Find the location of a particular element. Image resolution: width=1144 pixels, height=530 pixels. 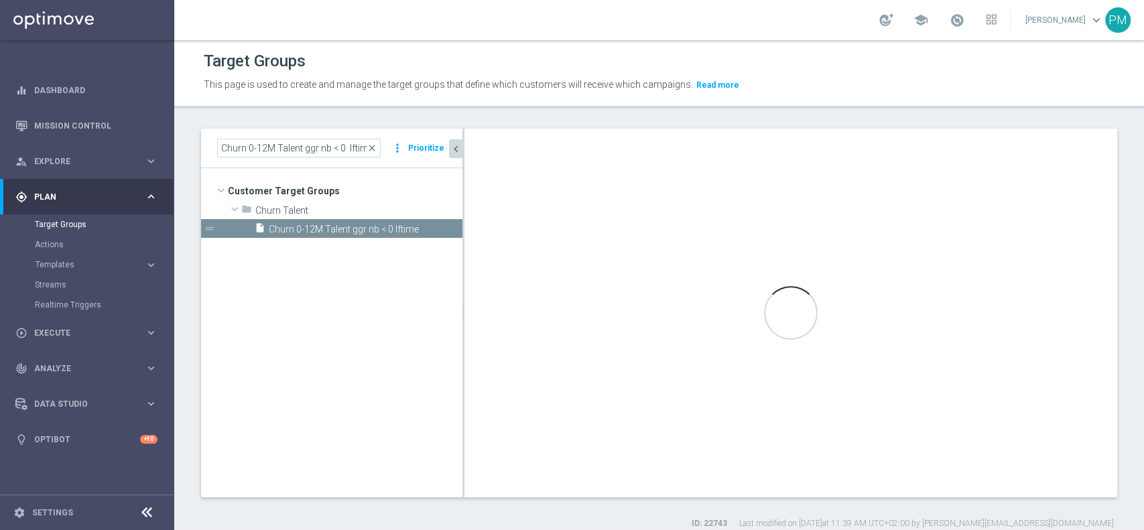

div: Data Studio keyboard_arrow_right is located at coordinates (86, 404).